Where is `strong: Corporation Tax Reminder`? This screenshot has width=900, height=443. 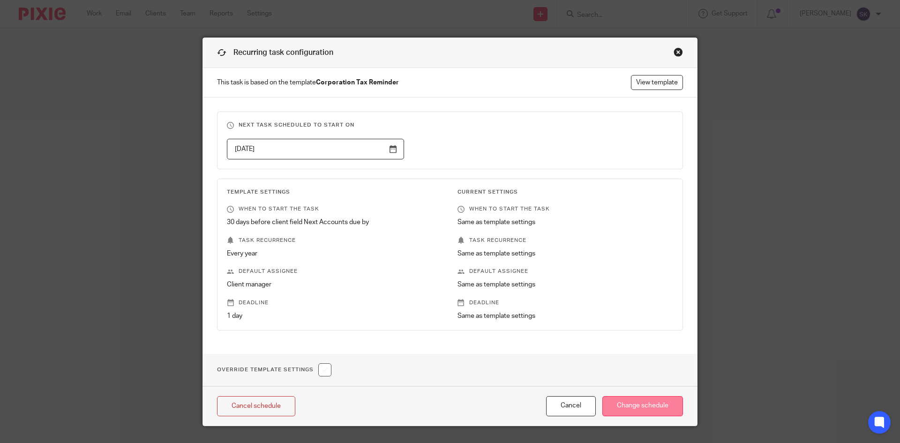 strong: Corporation Tax Reminder is located at coordinates (357, 83).